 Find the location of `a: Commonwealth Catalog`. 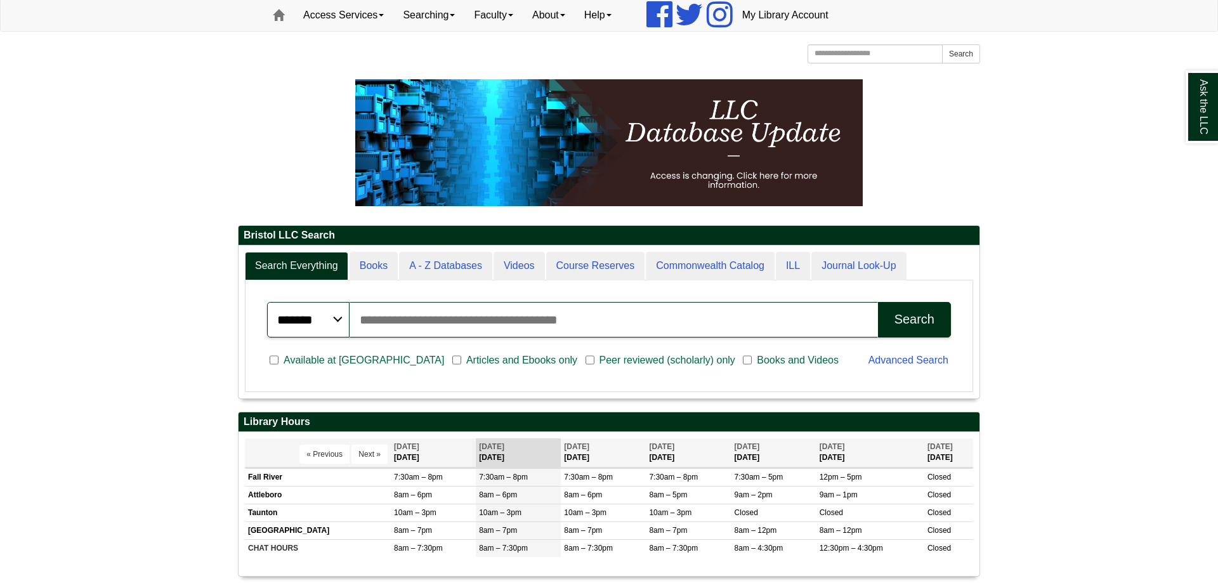

a: Commonwealth Catalog is located at coordinates (710, 266).